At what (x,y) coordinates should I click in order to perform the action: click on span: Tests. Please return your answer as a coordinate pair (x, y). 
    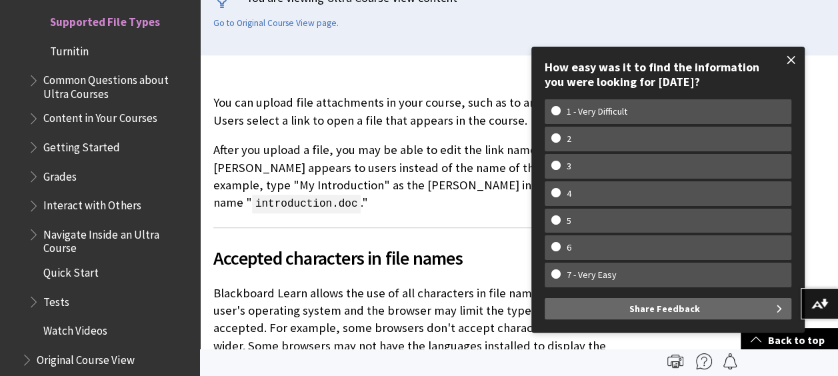
    Looking at the image, I should click on (56, 299).